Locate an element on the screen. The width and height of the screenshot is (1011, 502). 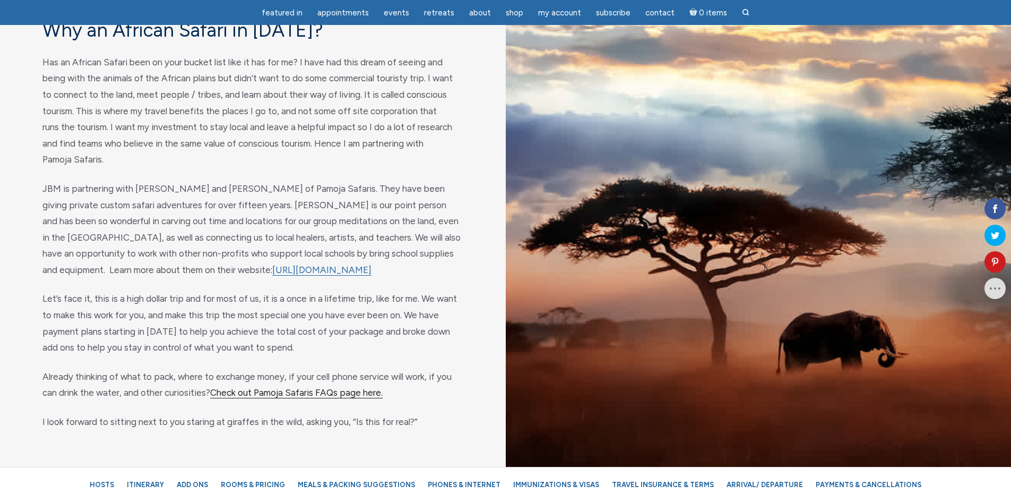
p: I look forward to sitting next to you staring at giraffes in the wild, asking you, “Is this for r... is located at coordinates (253, 422).